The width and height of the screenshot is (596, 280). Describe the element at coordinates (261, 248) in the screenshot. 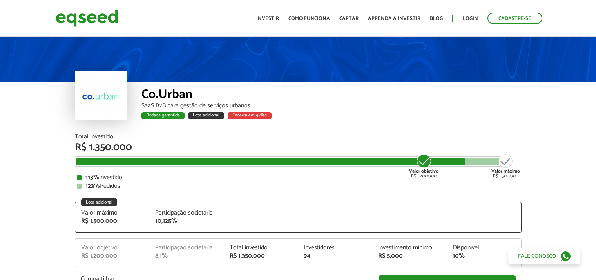

I see `div: Total investido` at that location.